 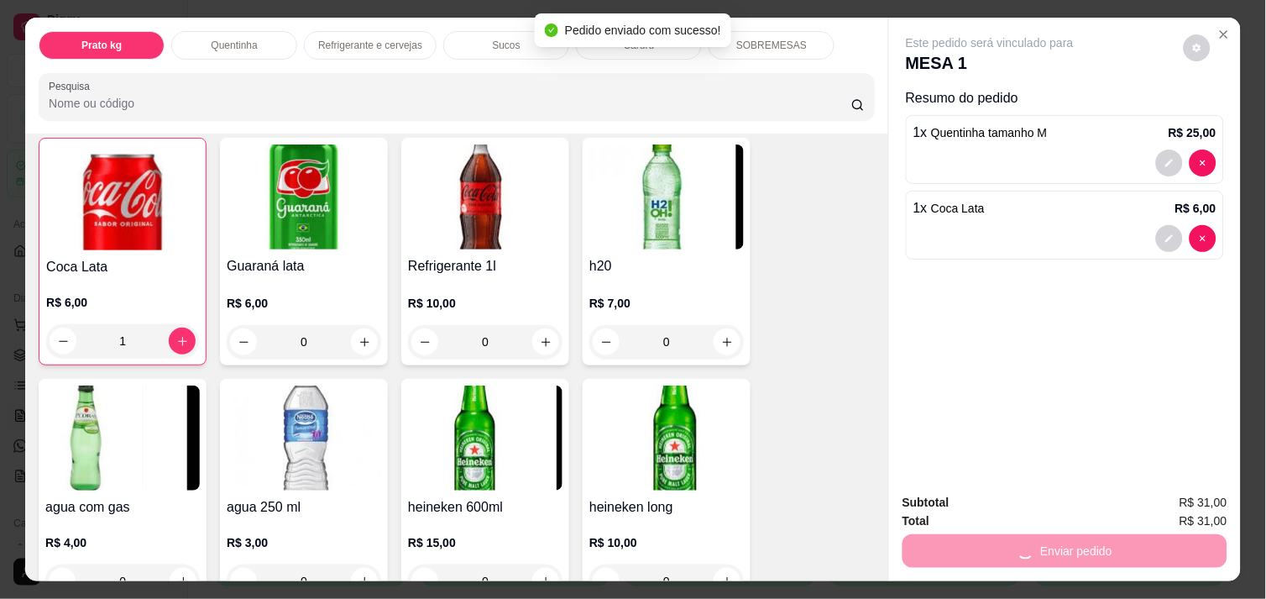 I want to click on label: Pesquisa, so click(x=72, y=86).